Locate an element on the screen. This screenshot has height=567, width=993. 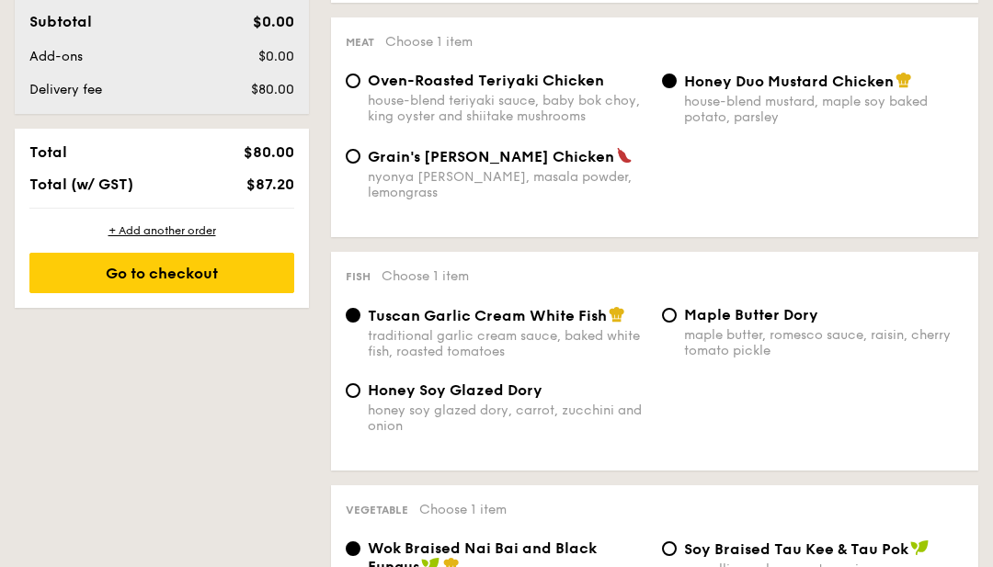
div: house-blend mustard, maple soy baked potato, parsley is located at coordinates (824, 110).